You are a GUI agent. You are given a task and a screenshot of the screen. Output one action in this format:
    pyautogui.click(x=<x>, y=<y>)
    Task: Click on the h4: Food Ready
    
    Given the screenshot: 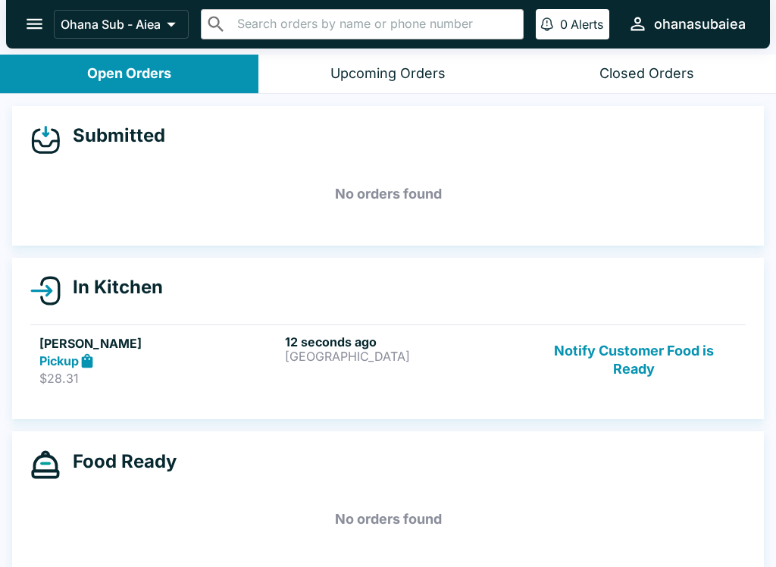 What is the action you would take?
    pyautogui.click(x=118, y=461)
    